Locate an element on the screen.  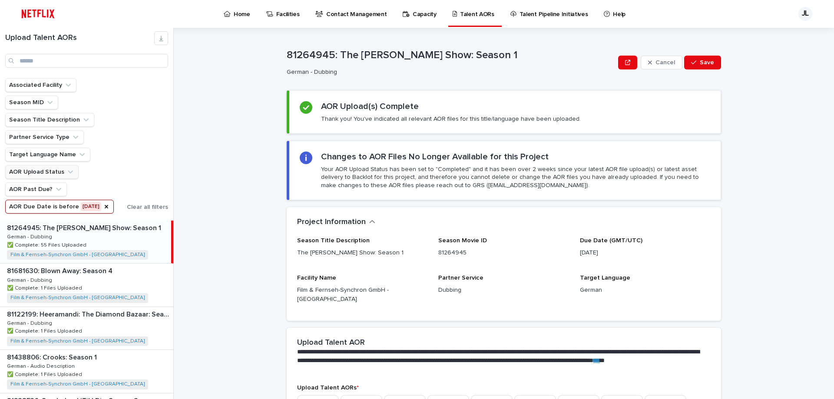
button: Season MID is located at coordinates (32, 102).